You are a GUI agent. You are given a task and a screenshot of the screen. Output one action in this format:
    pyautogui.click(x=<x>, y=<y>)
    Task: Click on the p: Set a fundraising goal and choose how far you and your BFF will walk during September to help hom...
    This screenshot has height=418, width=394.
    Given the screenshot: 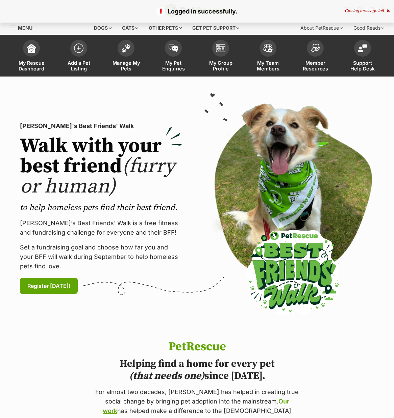 What is the action you would take?
    pyautogui.click(x=101, y=257)
    